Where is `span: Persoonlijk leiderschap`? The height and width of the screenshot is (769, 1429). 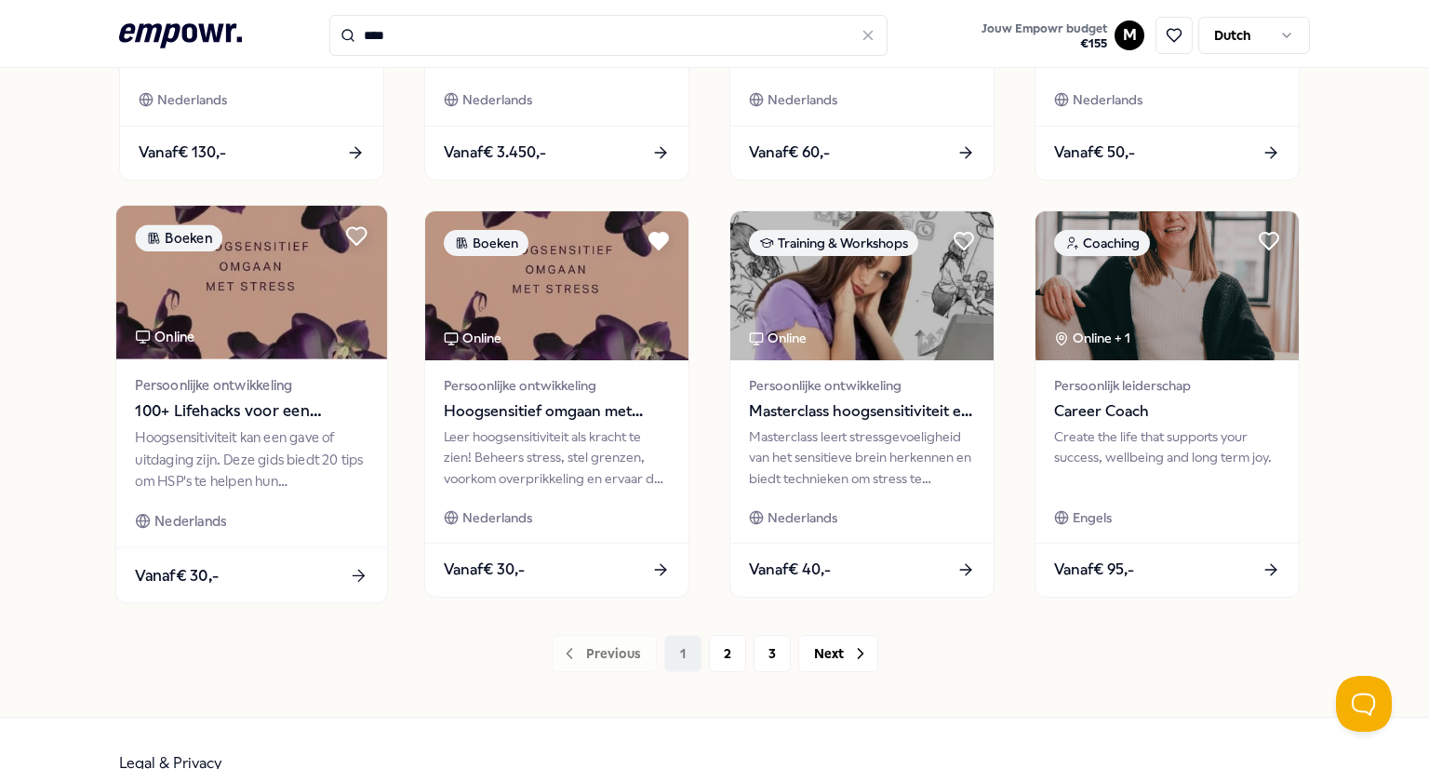
span: Persoonlijk leiderschap is located at coordinates (1167, 385).